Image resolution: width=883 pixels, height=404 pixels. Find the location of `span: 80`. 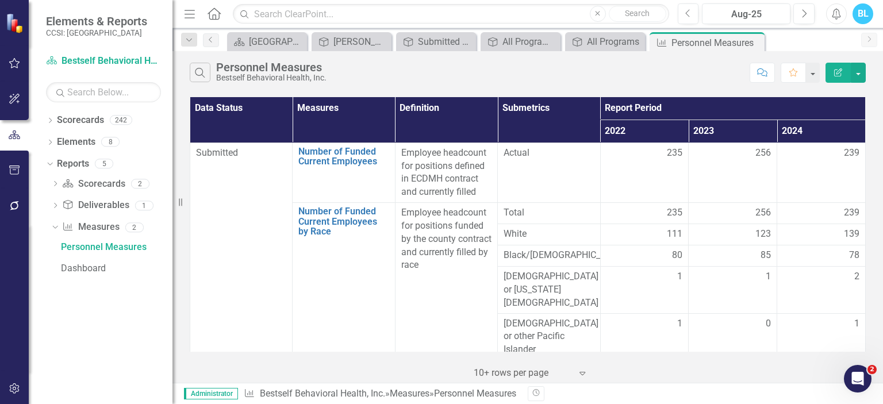

span: 80 is located at coordinates (677, 255).